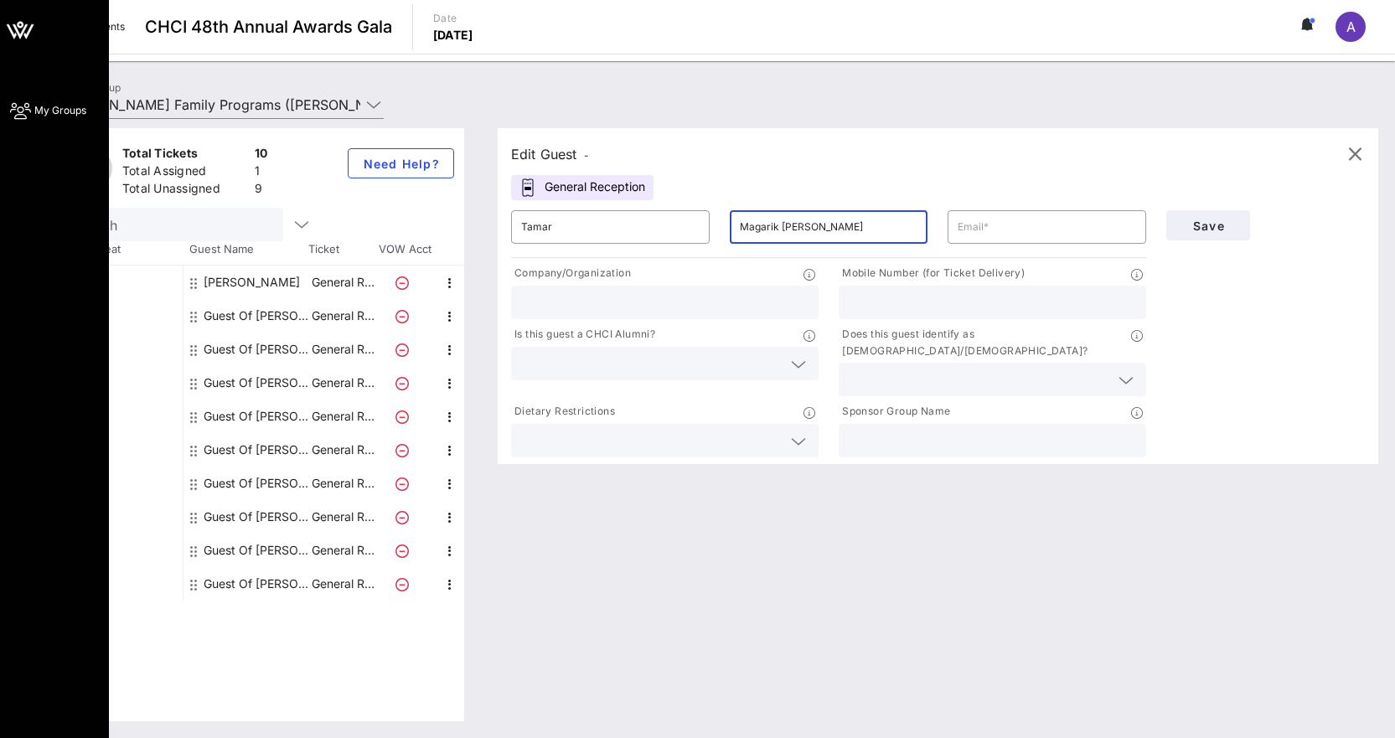 This screenshot has height=738, width=1395. What do you see at coordinates (251, 282) in the screenshot?
I see `div: Ricardo Hernandez` at bounding box center [251, 282].